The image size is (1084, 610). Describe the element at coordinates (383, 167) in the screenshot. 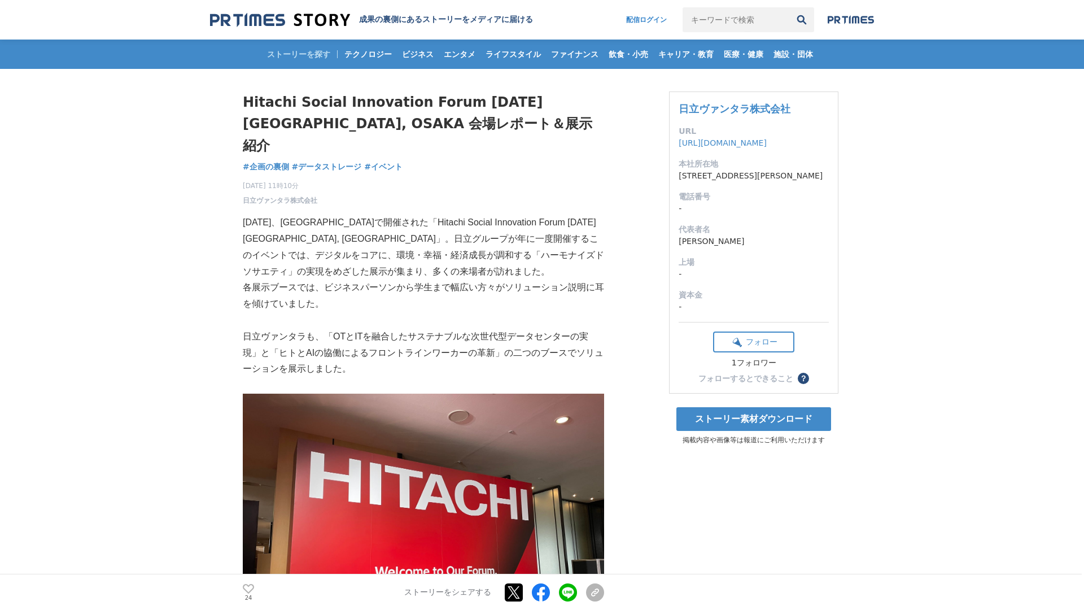

I see `span: #イベント` at that location.